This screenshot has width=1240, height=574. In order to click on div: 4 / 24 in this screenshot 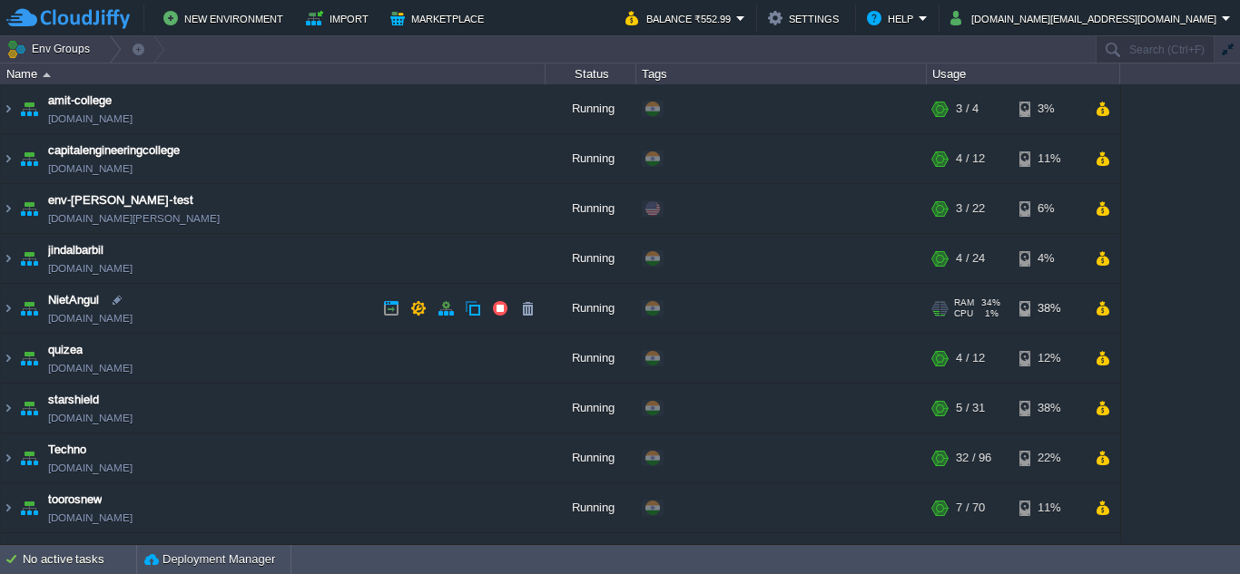, I will do `click(970, 259)`.